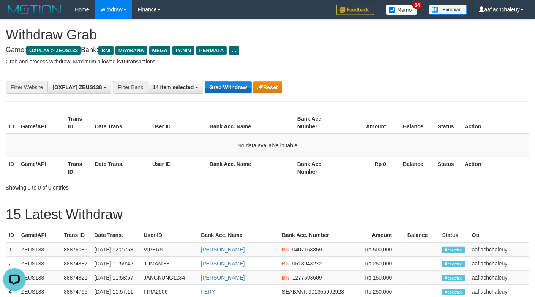  I want to click on a: FERY, so click(208, 291).